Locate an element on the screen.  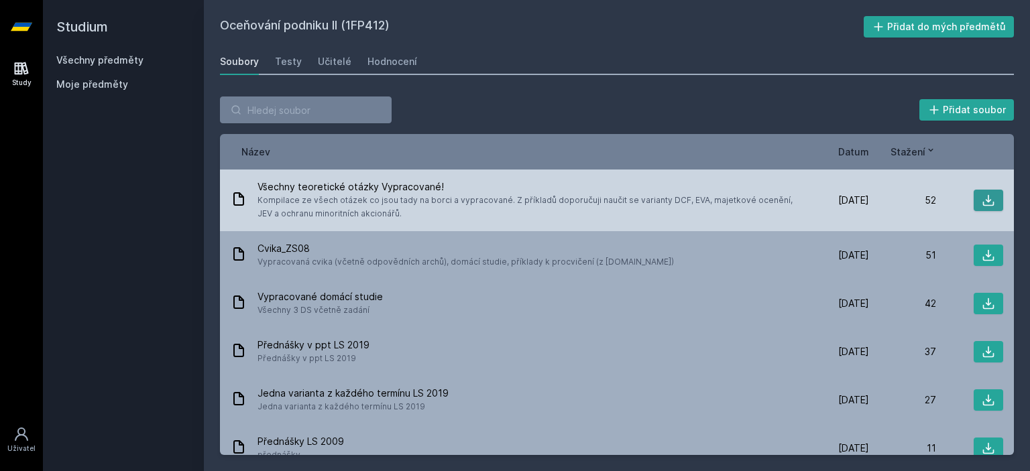
span: Název is located at coordinates (256, 152).